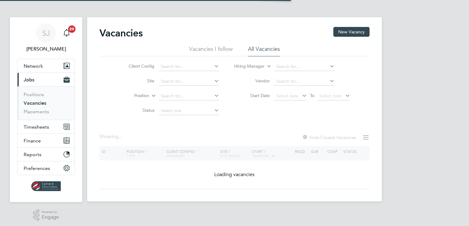  Describe the element at coordinates (34, 94) in the screenshot. I see `a: Positions` at that location.